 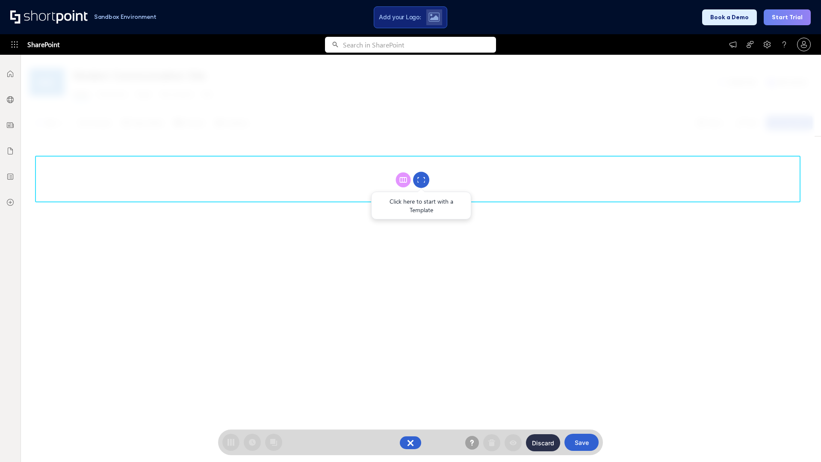 What do you see at coordinates (125, 17) in the screenshot?
I see `h1: Sandbox Environment` at bounding box center [125, 17].